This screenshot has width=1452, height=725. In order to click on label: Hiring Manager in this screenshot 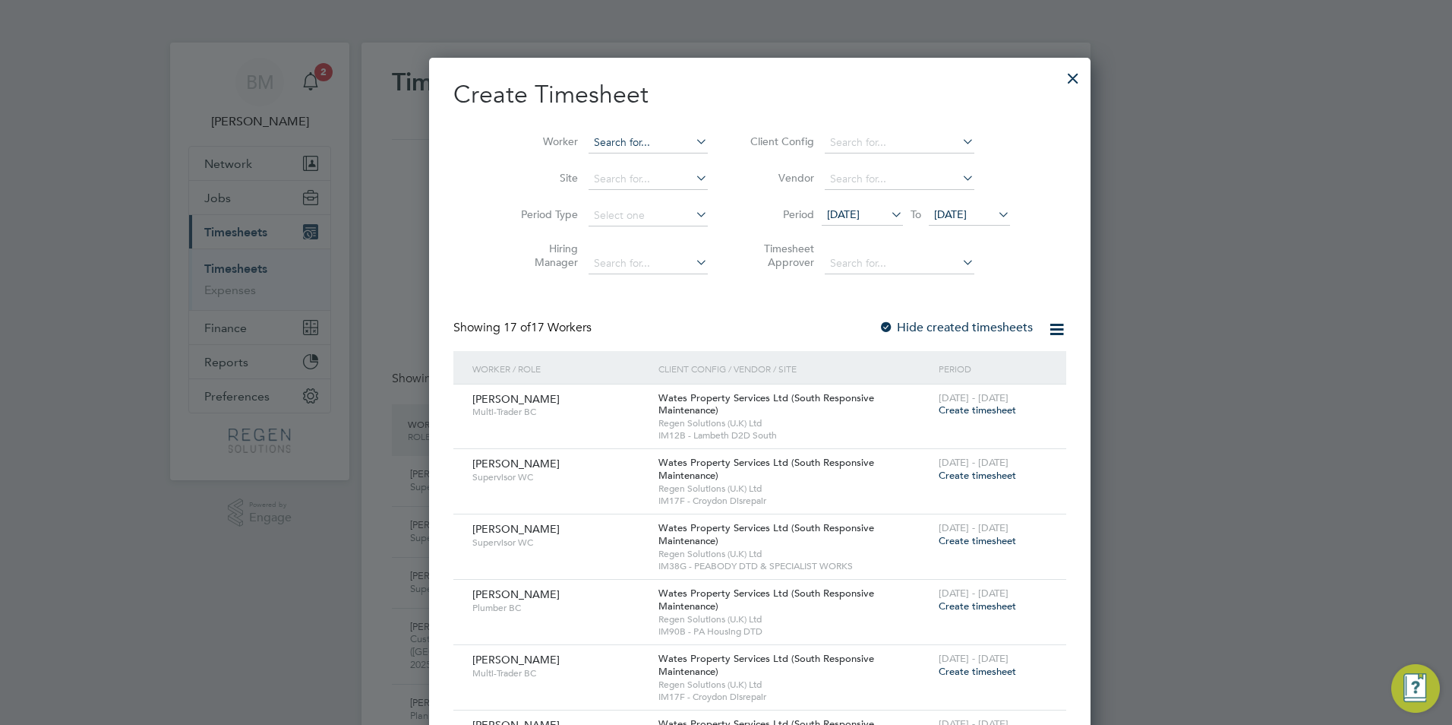, I will do `click(544, 255)`.